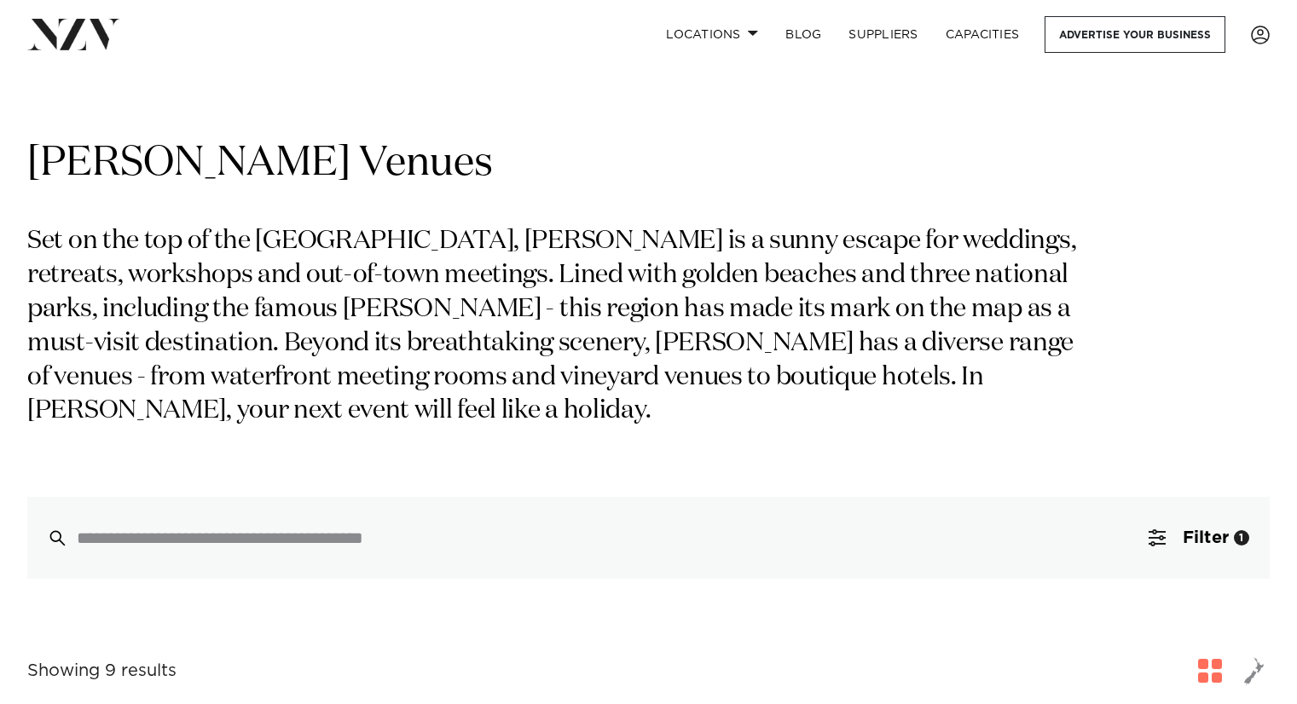 This screenshot has height=704, width=1297. I want to click on div: 1, so click(1241, 538).